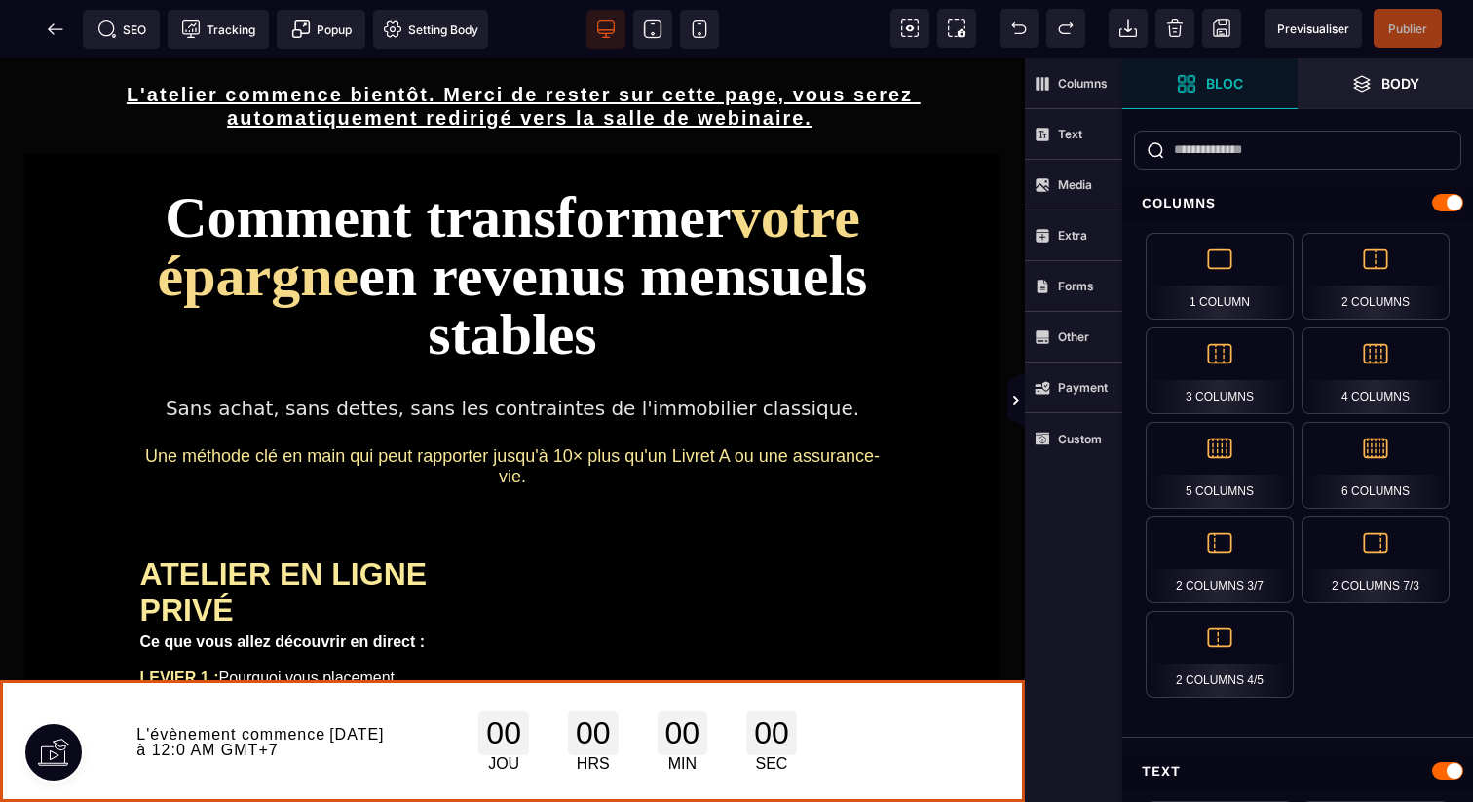 Image resolution: width=1473 pixels, height=802 pixels. What do you see at coordinates (1074, 184) in the screenshot?
I see `strong: Media` at bounding box center [1074, 184].